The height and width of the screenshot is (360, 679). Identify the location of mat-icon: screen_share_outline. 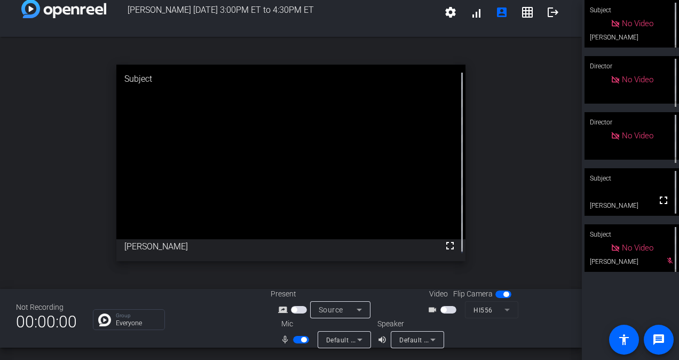
(284, 310).